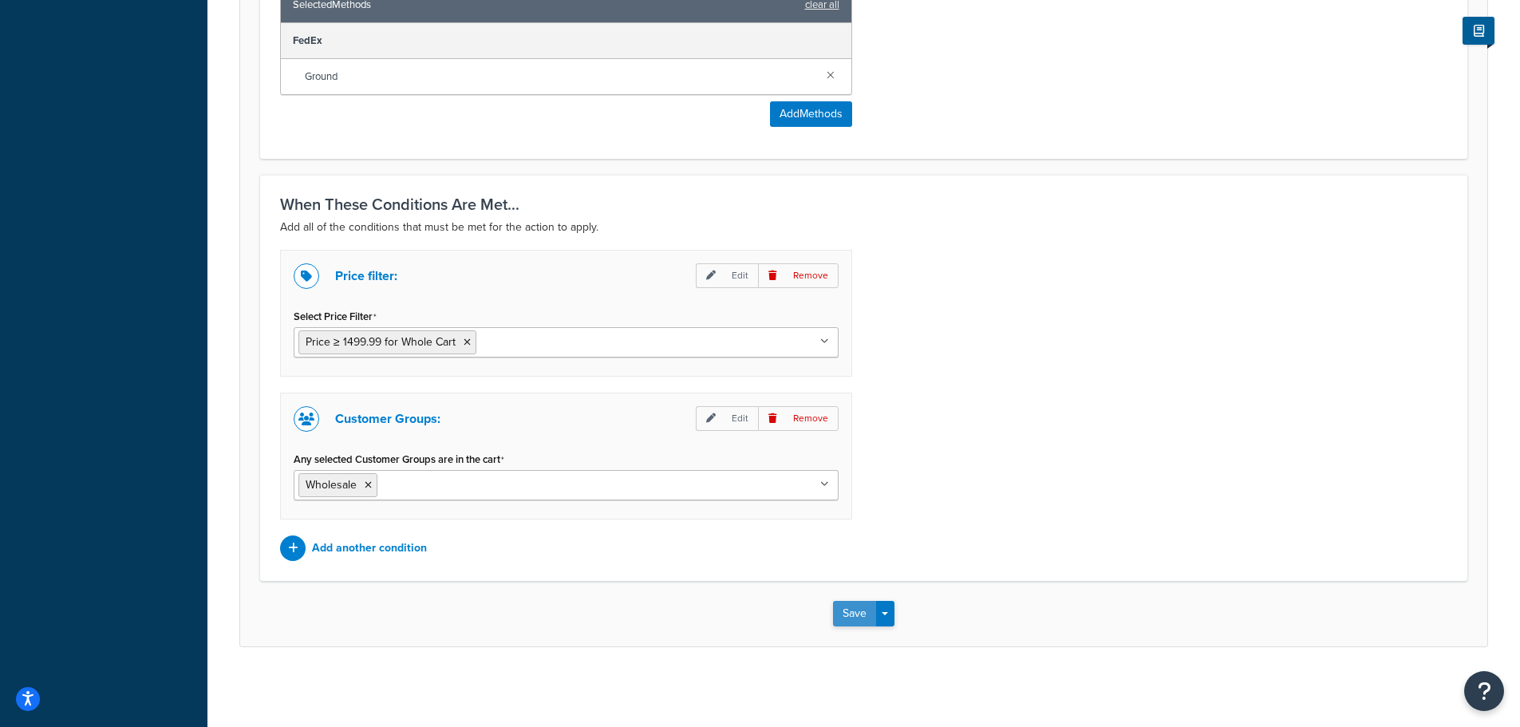 This screenshot has width=1520, height=727. I want to click on label: Any selected Customer Groups are in the cart, so click(399, 460).